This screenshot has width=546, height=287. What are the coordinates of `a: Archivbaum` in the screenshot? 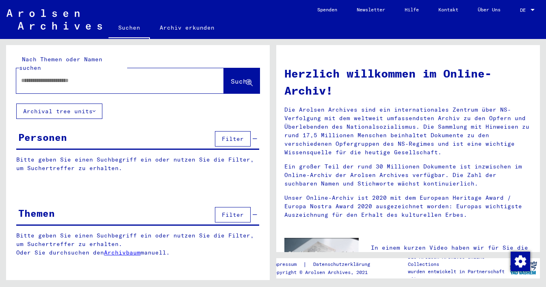 It's located at (122, 253).